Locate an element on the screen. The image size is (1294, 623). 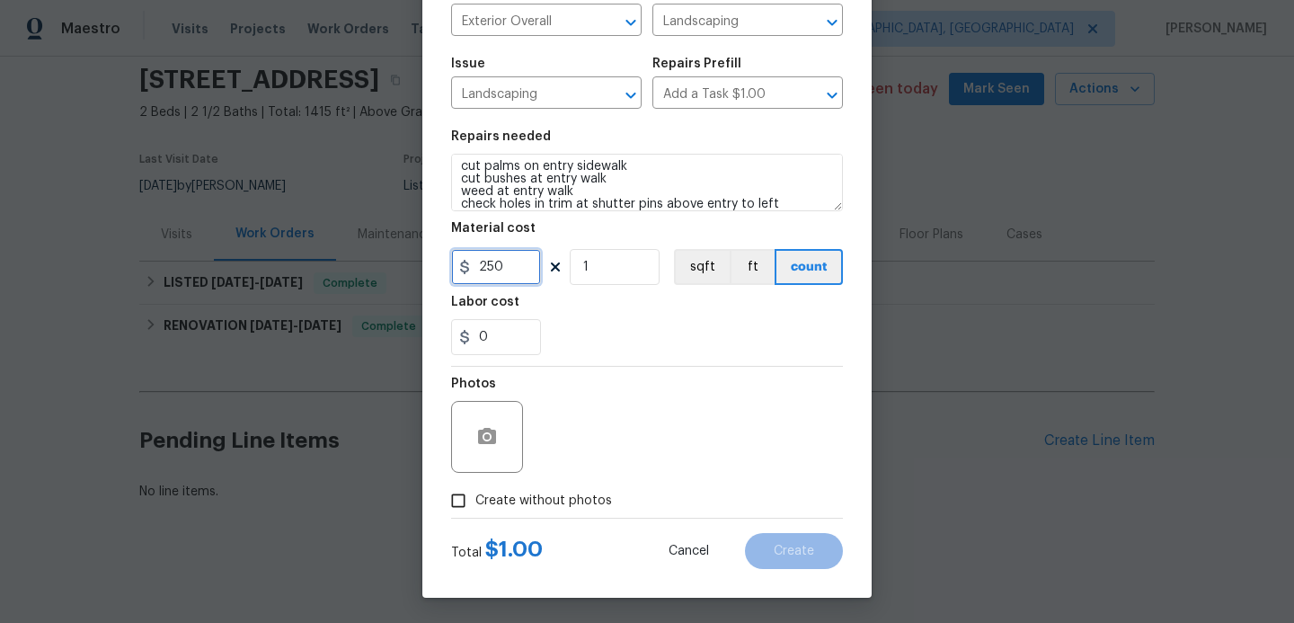
span: Create is located at coordinates (793, 551).